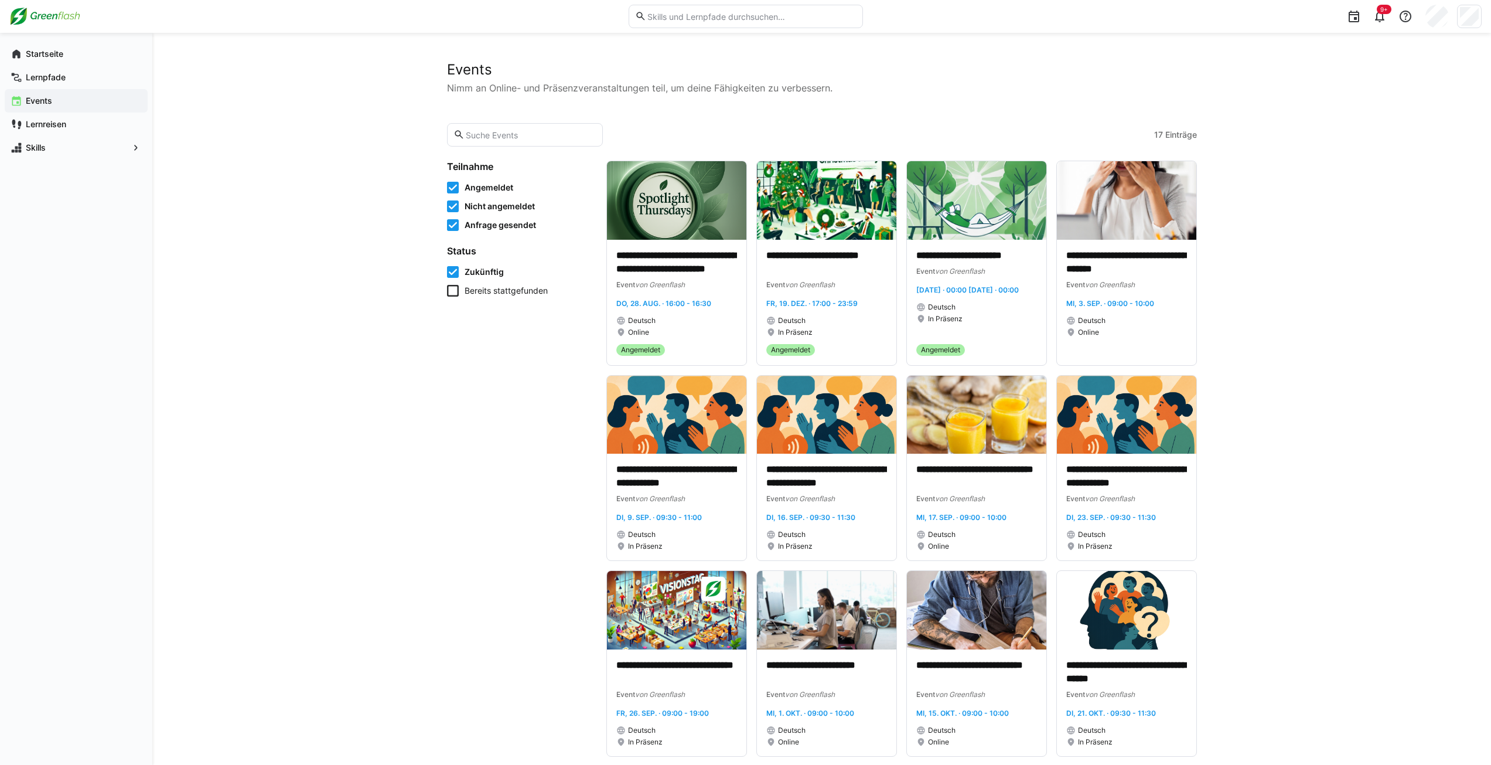 The image size is (1491, 765). Describe the element at coordinates (520, 251) in the screenshot. I see `h4: Status` at that location.